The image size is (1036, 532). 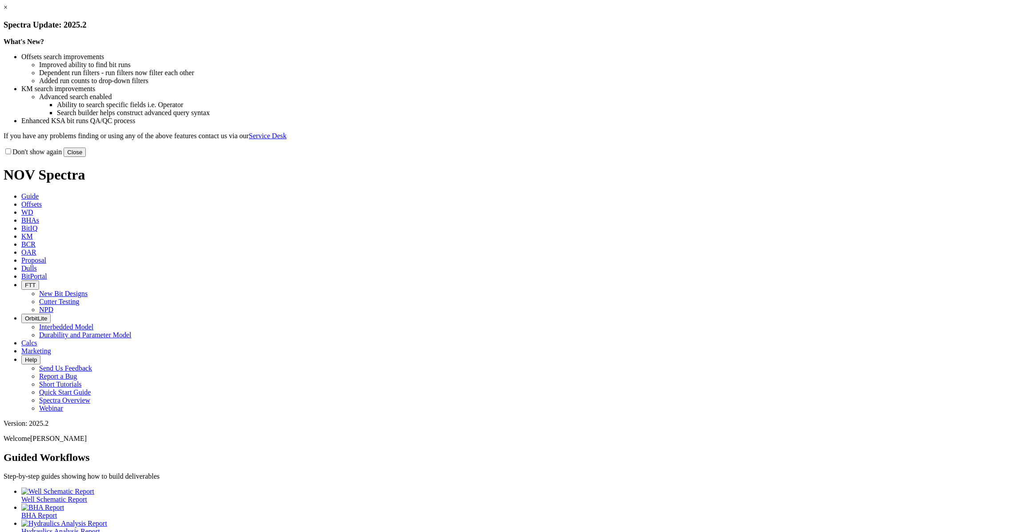 I want to click on span: Help, so click(x=31, y=359).